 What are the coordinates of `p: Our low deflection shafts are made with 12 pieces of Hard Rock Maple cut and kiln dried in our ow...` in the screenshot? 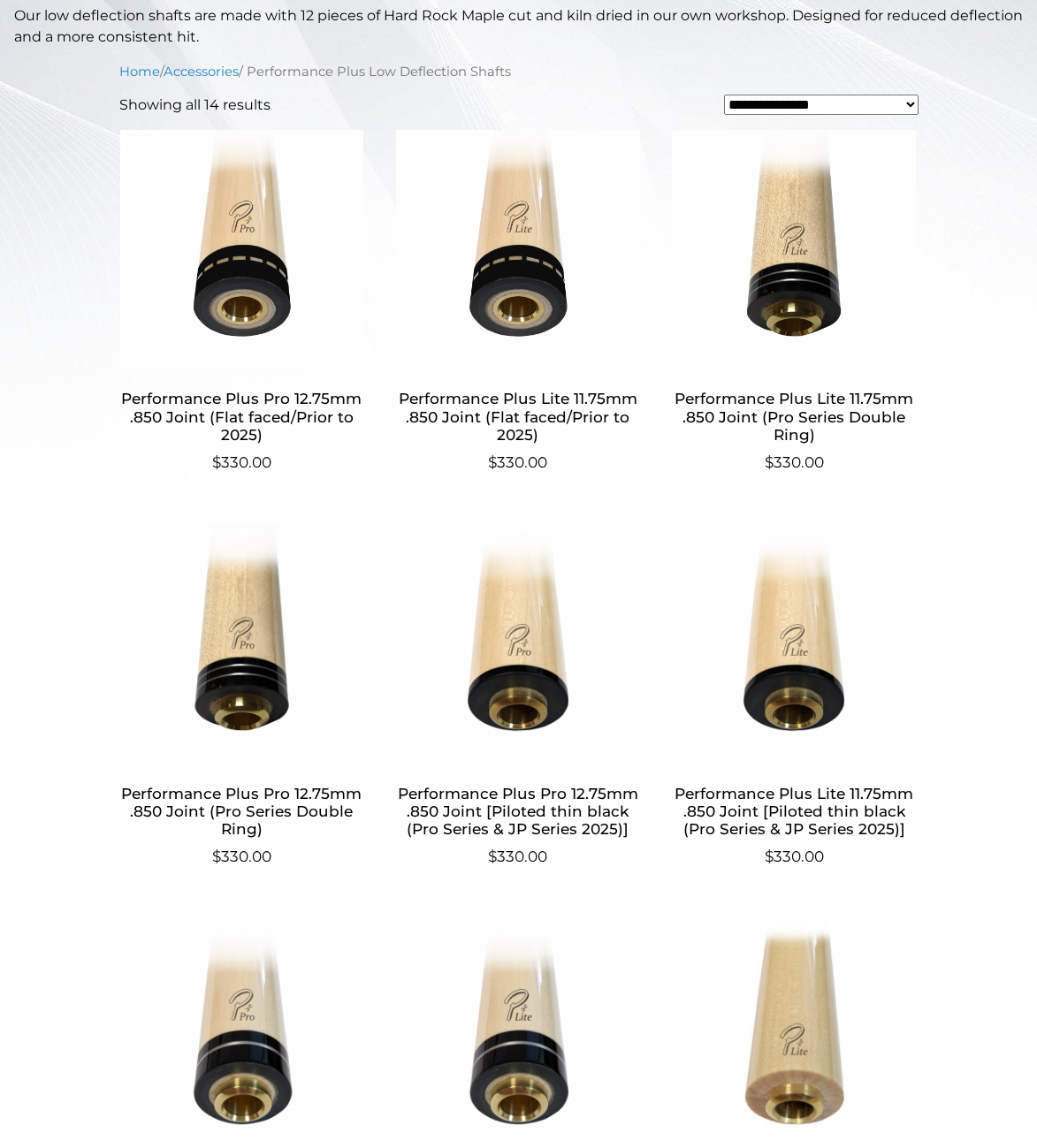 It's located at (518, 27).